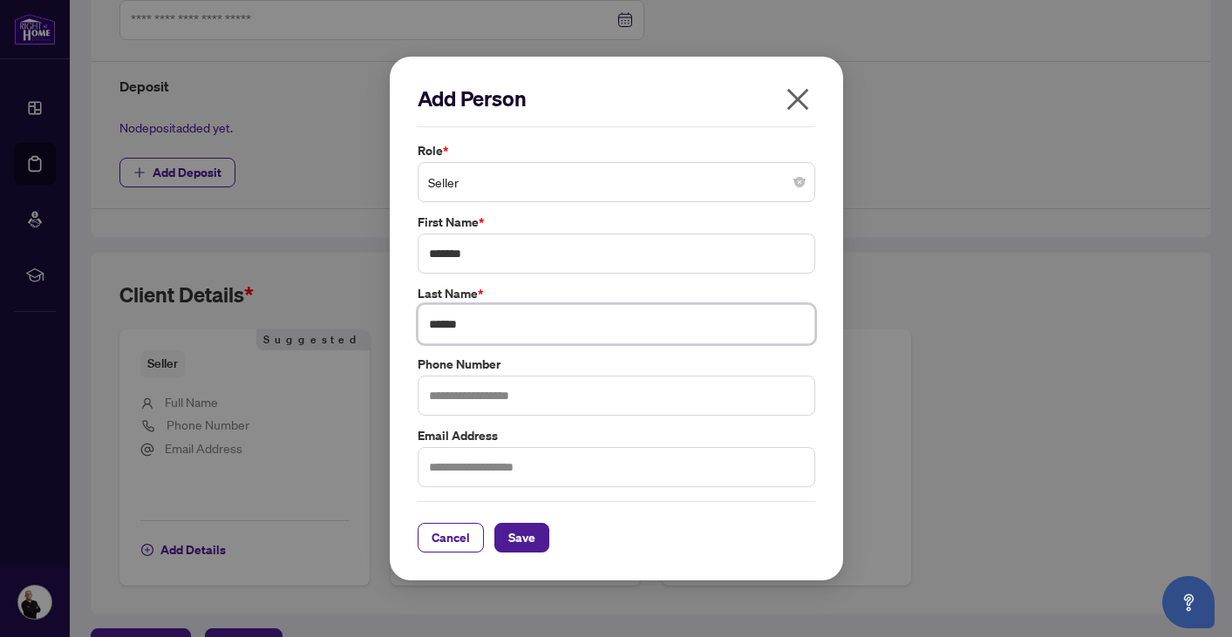  Describe the element at coordinates (616, 222) in the screenshot. I see `label: First Name` at that location.